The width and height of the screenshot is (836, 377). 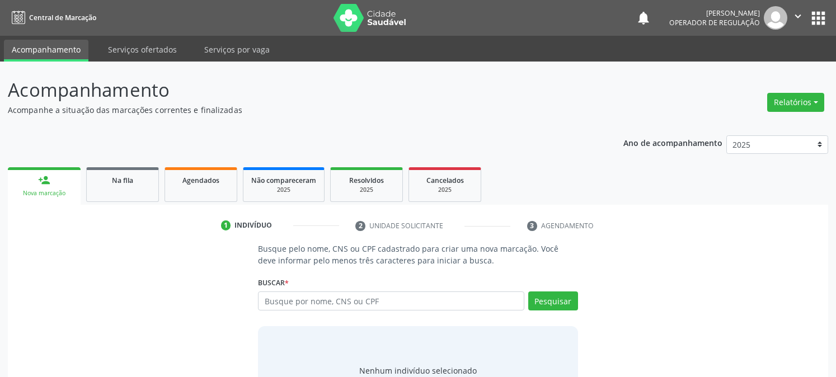 I want to click on span: Na fila, so click(x=123, y=180).